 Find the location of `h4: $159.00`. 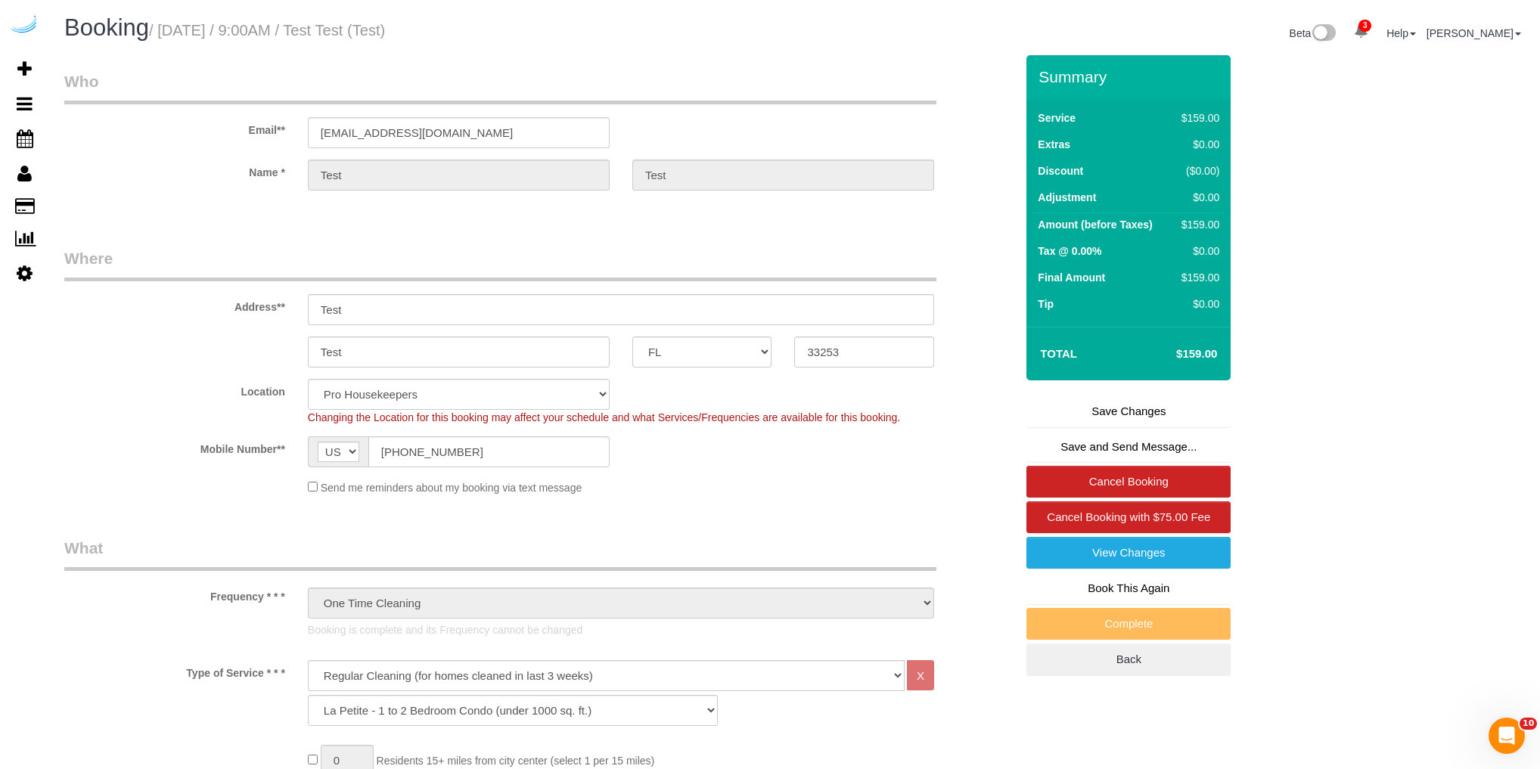

h4: $159.00 is located at coordinates (1174, 354).